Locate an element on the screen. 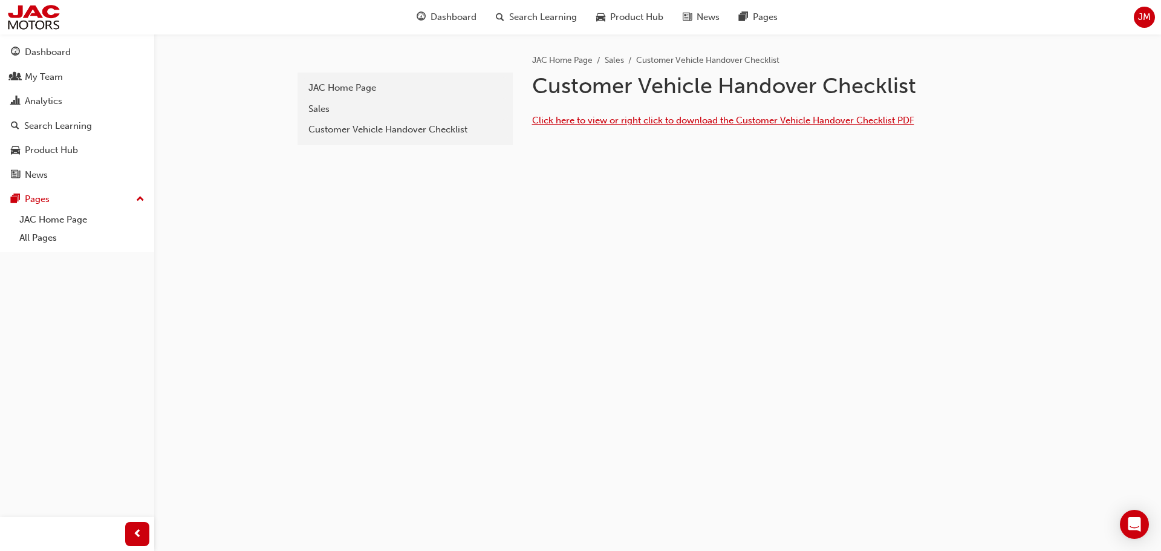 The width and height of the screenshot is (1161, 551). a: Search Learning is located at coordinates (77, 126).